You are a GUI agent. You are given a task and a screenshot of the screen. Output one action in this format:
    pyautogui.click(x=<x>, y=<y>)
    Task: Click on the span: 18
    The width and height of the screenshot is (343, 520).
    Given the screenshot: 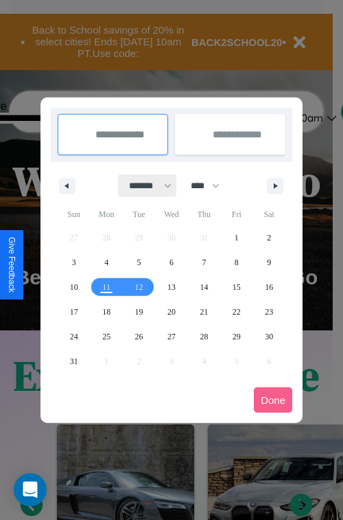 What is the action you would take?
    pyautogui.click(x=106, y=312)
    